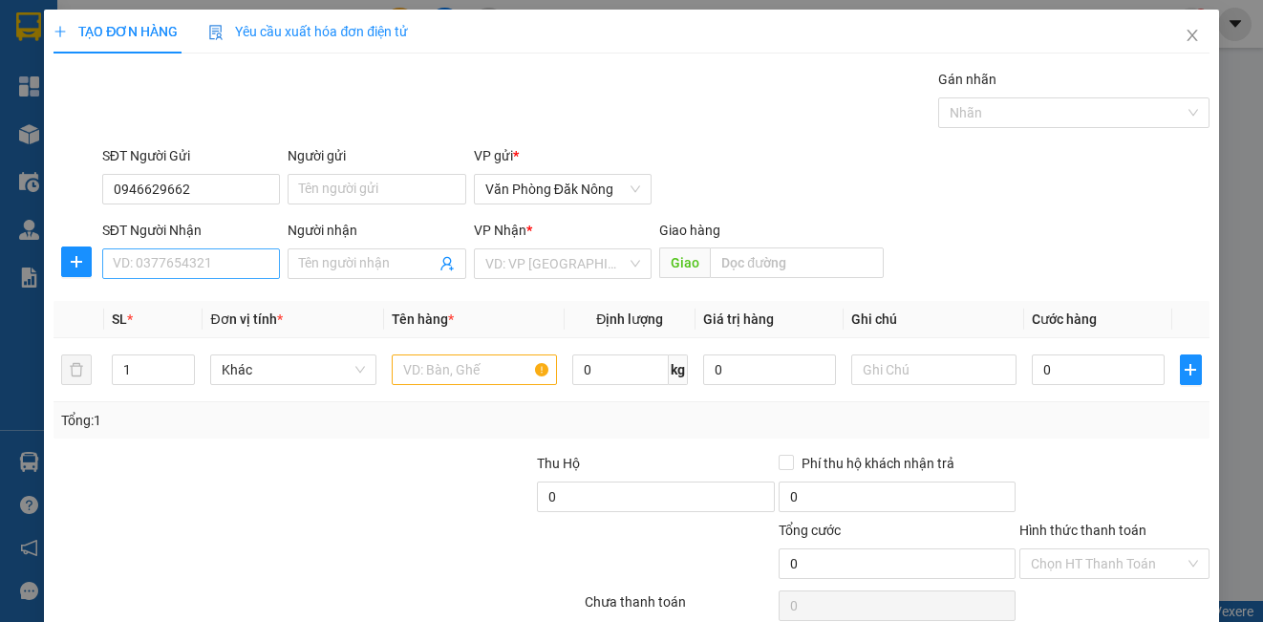 This screenshot has width=1263, height=622. Describe the element at coordinates (376, 156) in the screenshot. I see `div: Người gửi` at that location.